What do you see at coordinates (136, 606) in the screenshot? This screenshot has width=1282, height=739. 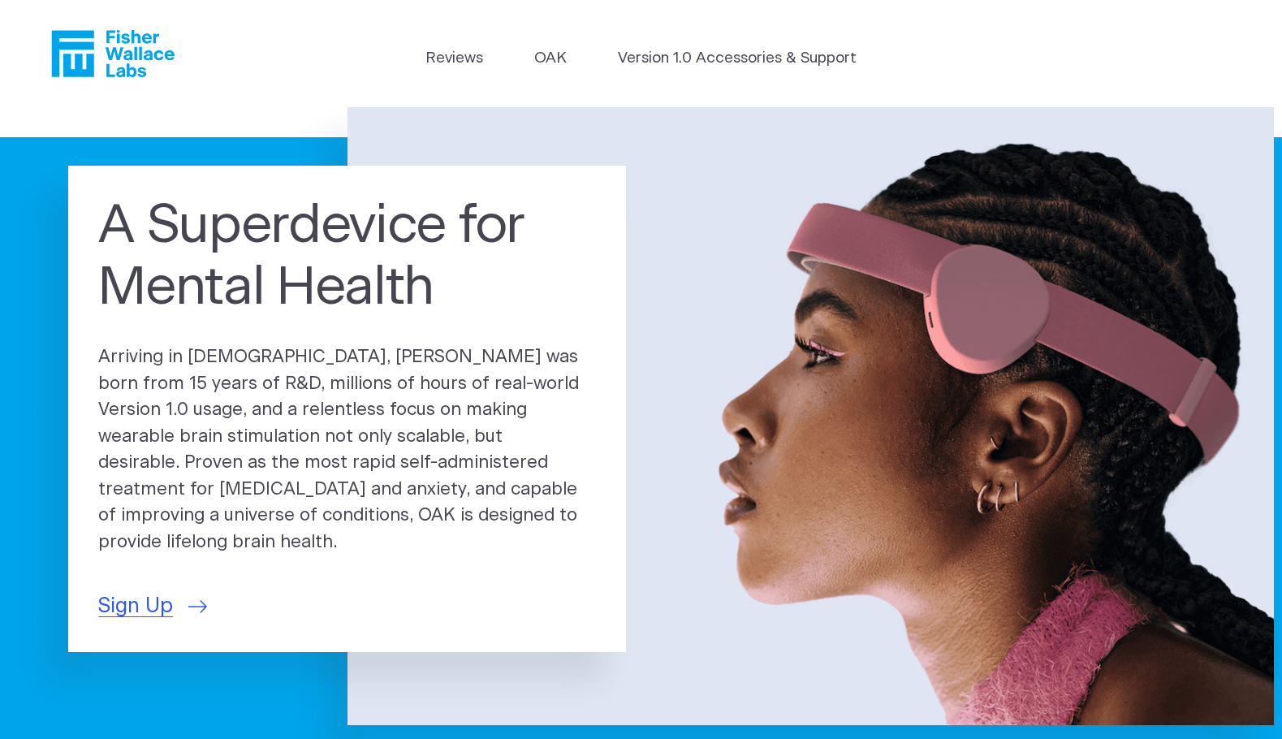 I see `span: Sign Up` at bounding box center [136, 606].